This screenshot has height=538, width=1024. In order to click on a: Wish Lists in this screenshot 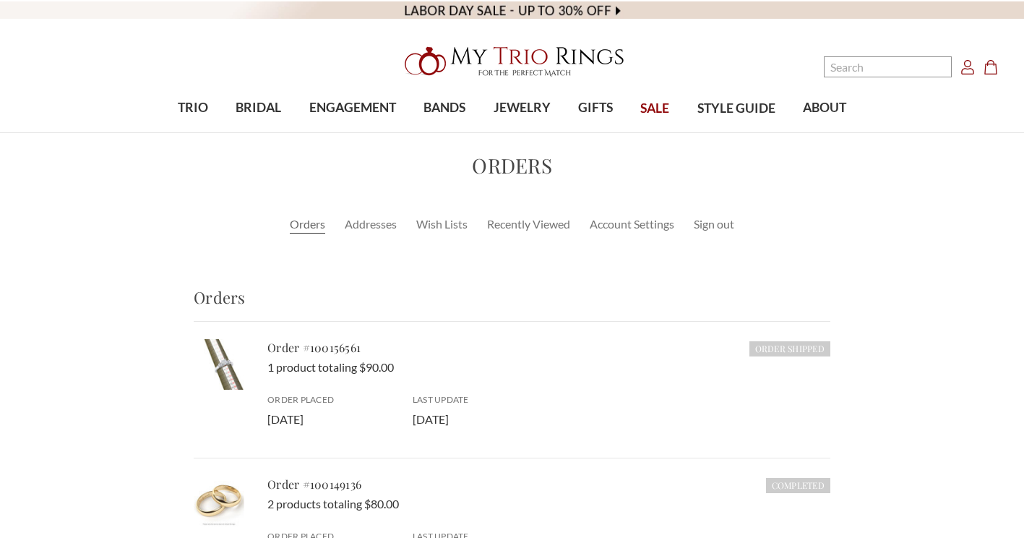, I will do `click(441, 224)`.